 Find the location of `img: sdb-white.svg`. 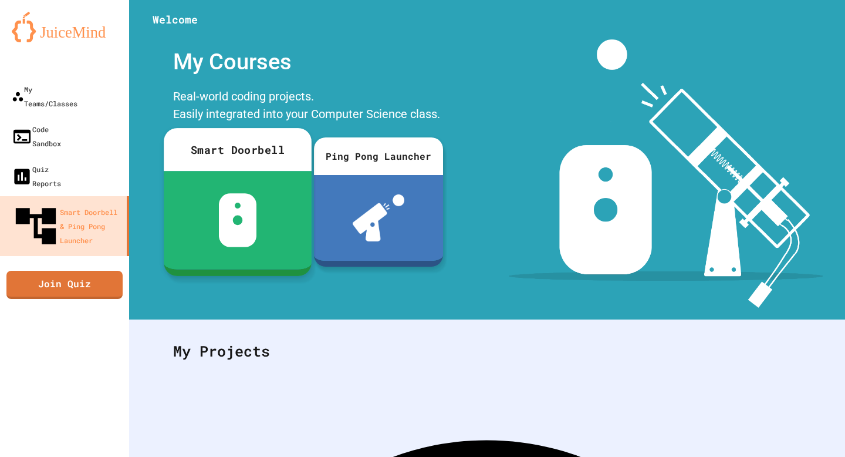

img: sdb-white.svg is located at coordinates (237, 220).